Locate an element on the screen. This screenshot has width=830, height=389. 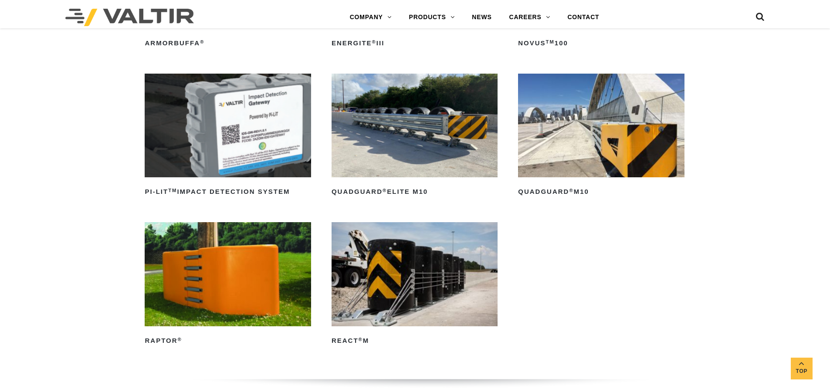
h2: ArmorBuffa is located at coordinates (228, 43).